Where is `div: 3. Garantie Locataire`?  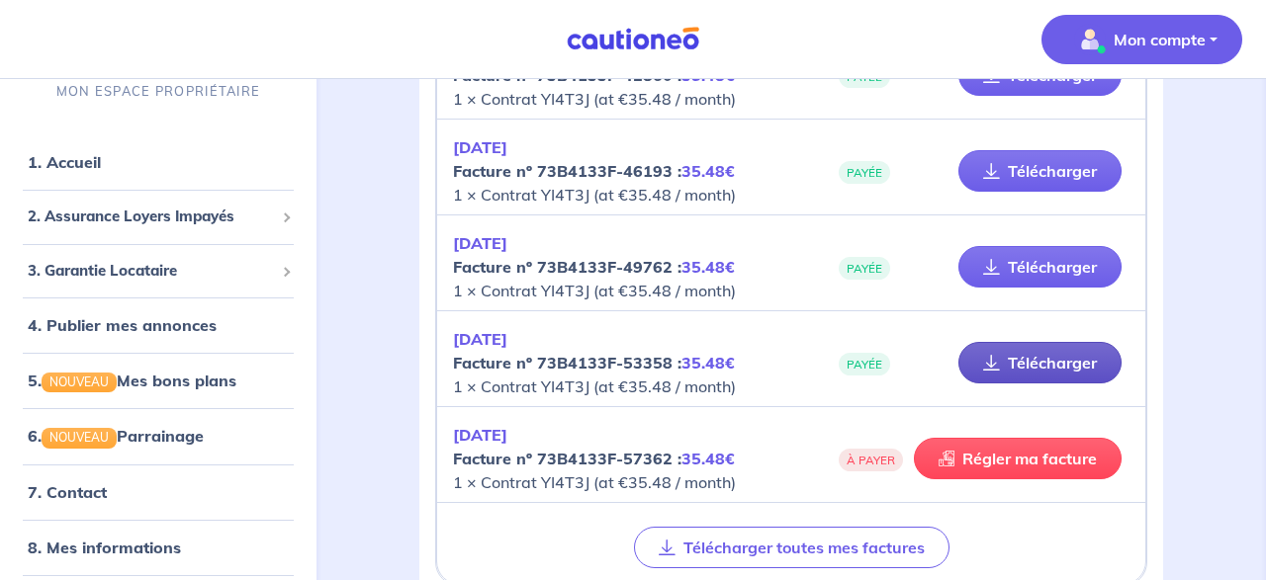
div: 3. Garantie Locataire is located at coordinates (158, 270).